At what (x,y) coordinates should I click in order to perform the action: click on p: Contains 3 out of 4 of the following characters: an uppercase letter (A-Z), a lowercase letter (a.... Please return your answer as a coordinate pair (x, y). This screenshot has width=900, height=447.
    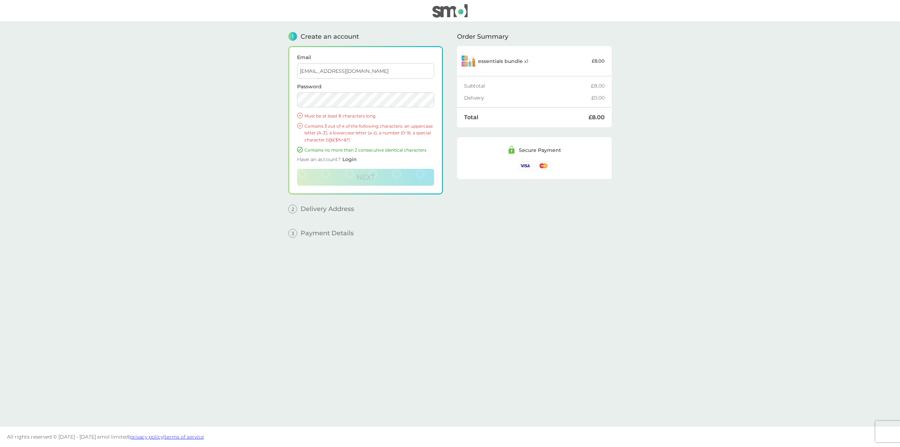
    Looking at the image, I should click on (369, 133).